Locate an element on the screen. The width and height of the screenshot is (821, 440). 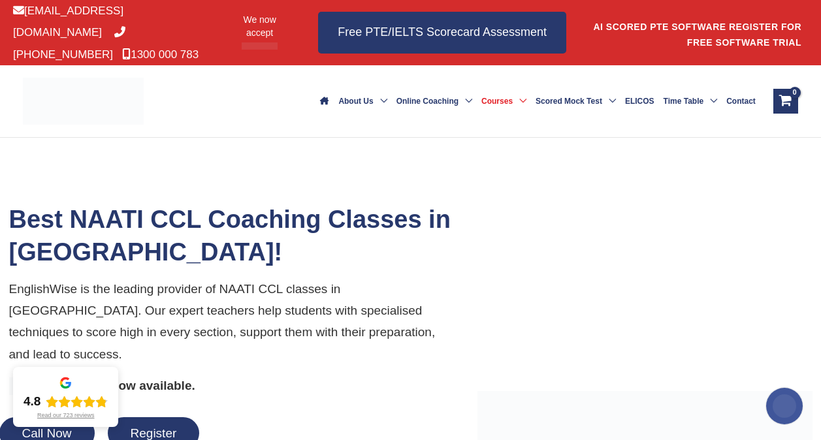
a: Online CoachingMenu Toggle is located at coordinates (434, 101).